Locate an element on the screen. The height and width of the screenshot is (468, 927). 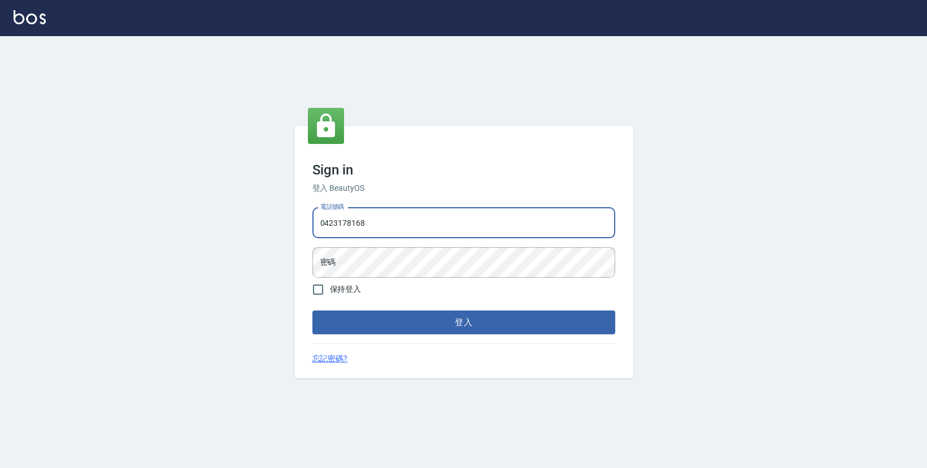
h6: 登入 BeautyOS is located at coordinates (464, 188).